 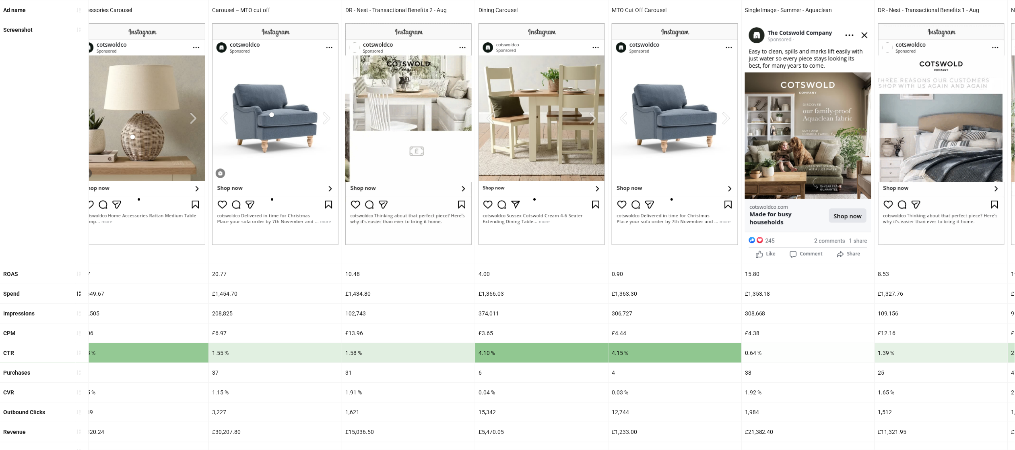 What do you see at coordinates (675, 313) in the screenshot?
I see `div: 306,727` at bounding box center [675, 313].